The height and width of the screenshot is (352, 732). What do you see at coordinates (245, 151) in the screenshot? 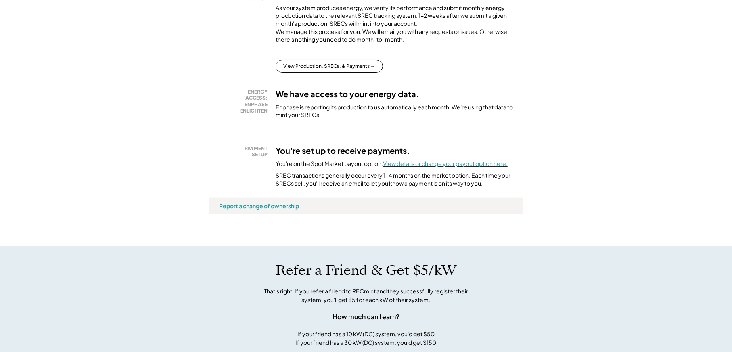
I see `div: PAYMENT SETUP` at bounding box center [245, 151].